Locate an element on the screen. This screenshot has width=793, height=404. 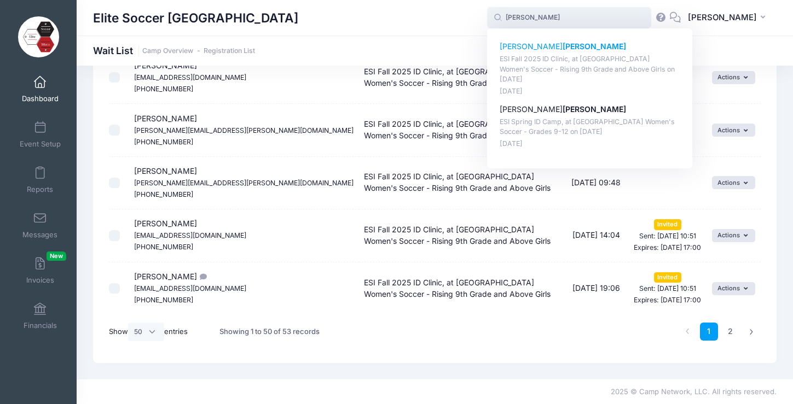
span: Financials is located at coordinates (40, 325).